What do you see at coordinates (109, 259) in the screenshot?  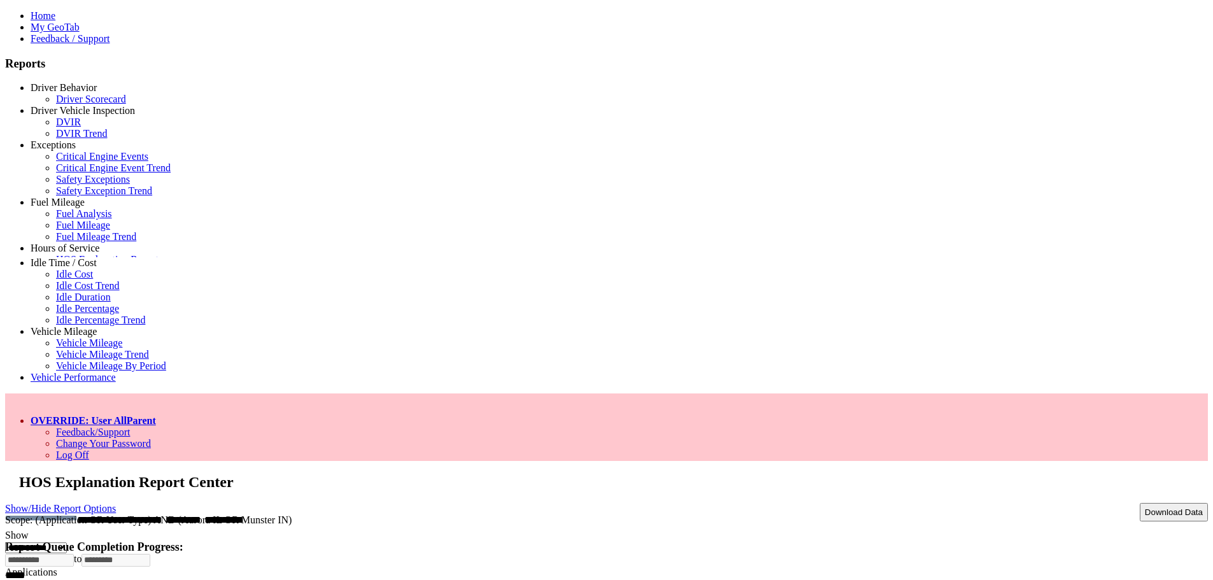 I see `a: HOS Explanation Reports` at bounding box center [109, 259].